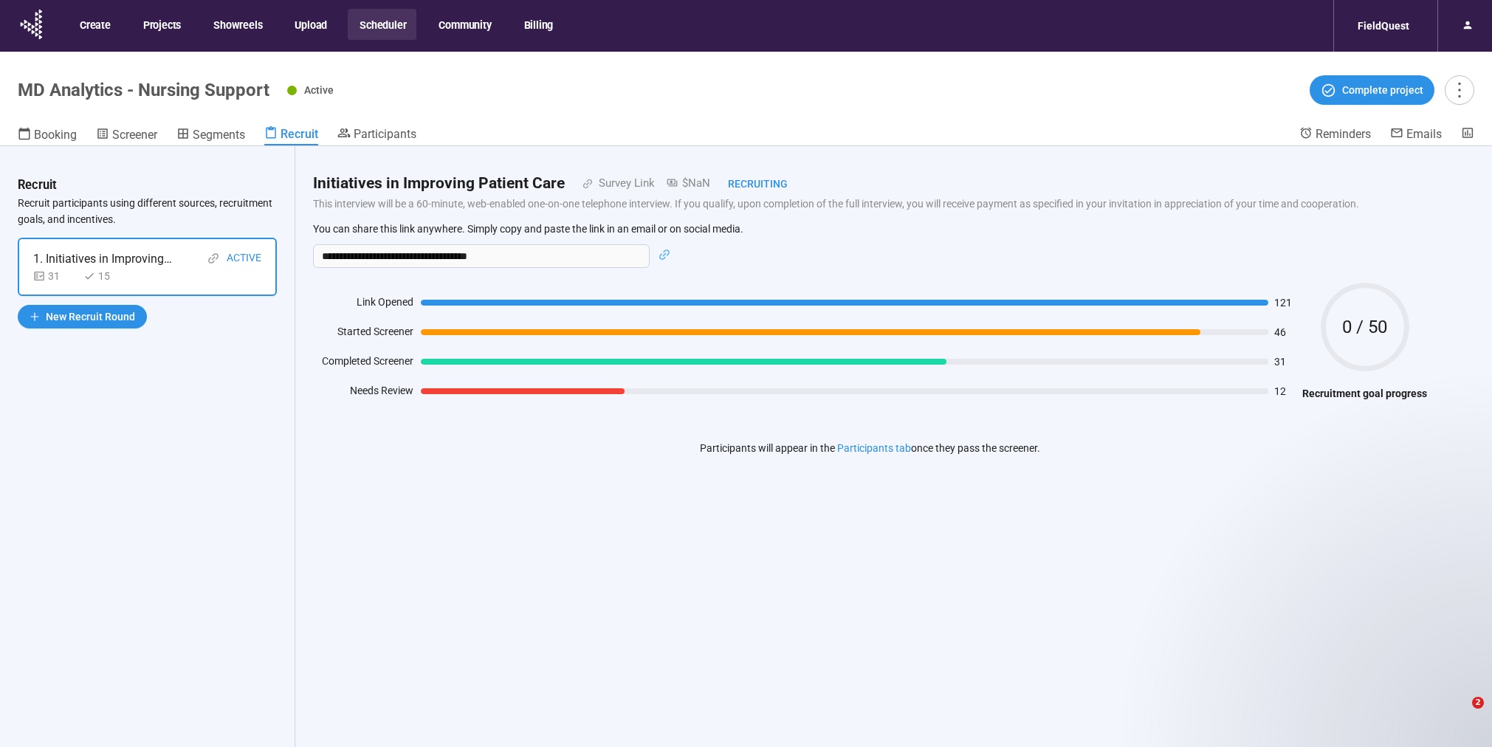 The height and width of the screenshot is (747, 1492). What do you see at coordinates (870, 204) in the screenshot?
I see `p: This interview will be a 60-minute, web-enabled one-on-one telephone interview. If you qualify, u...` at bounding box center [870, 204].